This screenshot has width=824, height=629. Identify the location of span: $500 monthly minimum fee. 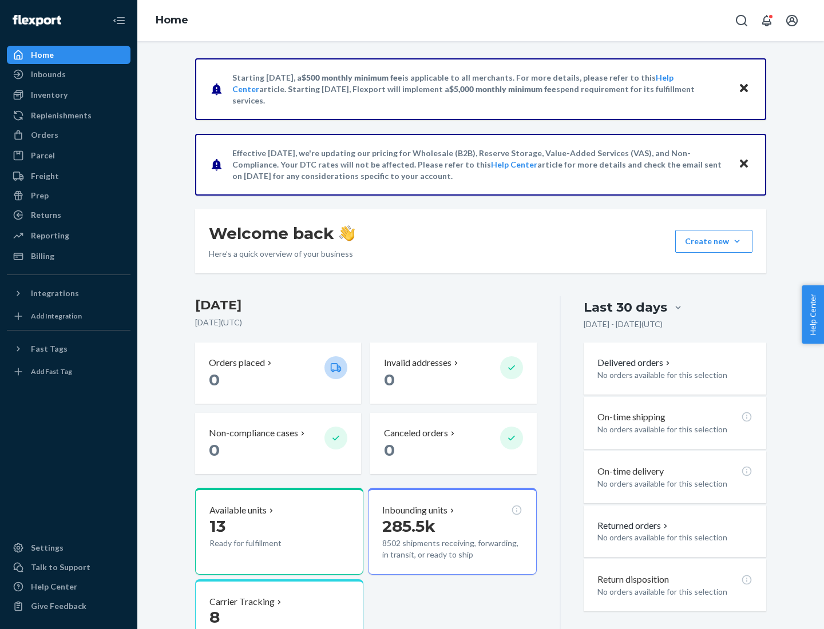
(352, 77).